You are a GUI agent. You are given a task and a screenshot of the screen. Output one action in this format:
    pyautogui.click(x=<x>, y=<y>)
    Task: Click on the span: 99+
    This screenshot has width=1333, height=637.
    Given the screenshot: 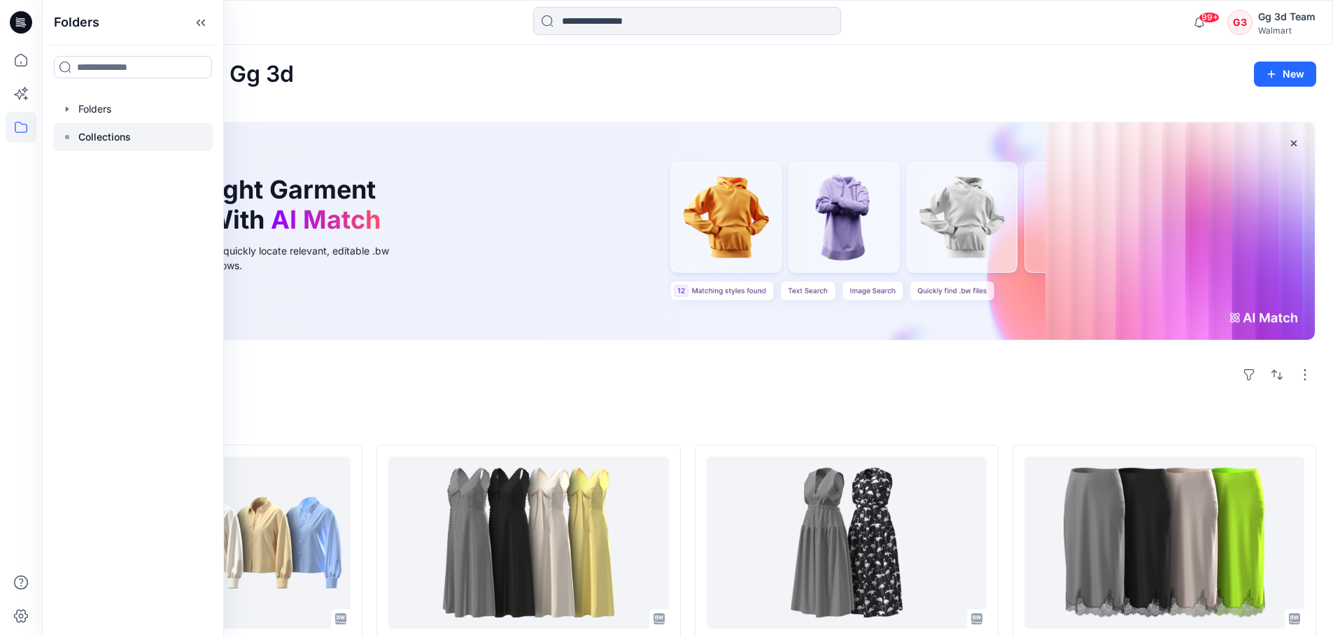 What is the action you would take?
    pyautogui.click(x=1209, y=17)
    